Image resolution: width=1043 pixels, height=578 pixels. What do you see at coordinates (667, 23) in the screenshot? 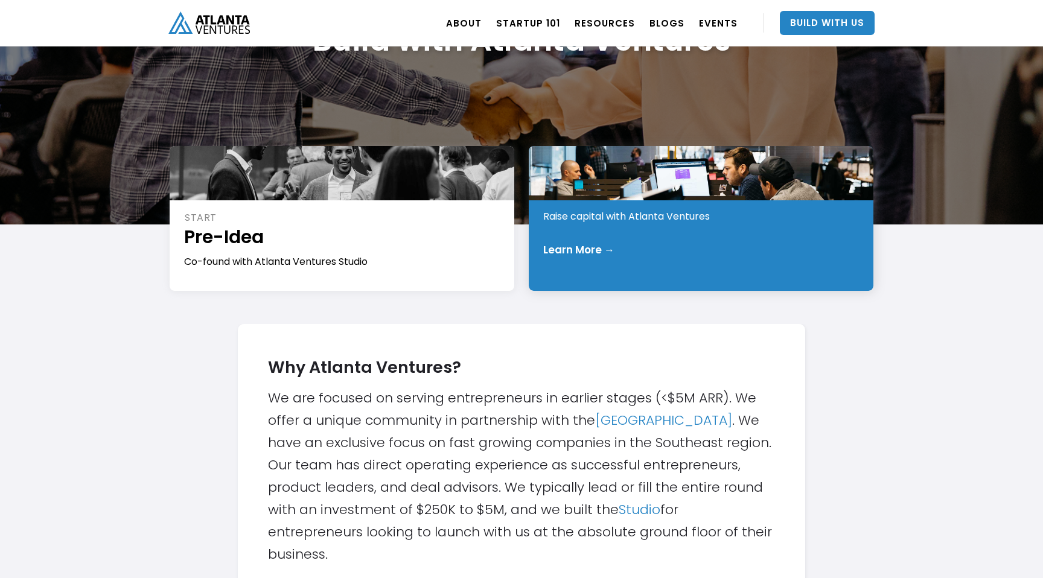
I see `a: BLOGS` at bounding box center [667, 23].